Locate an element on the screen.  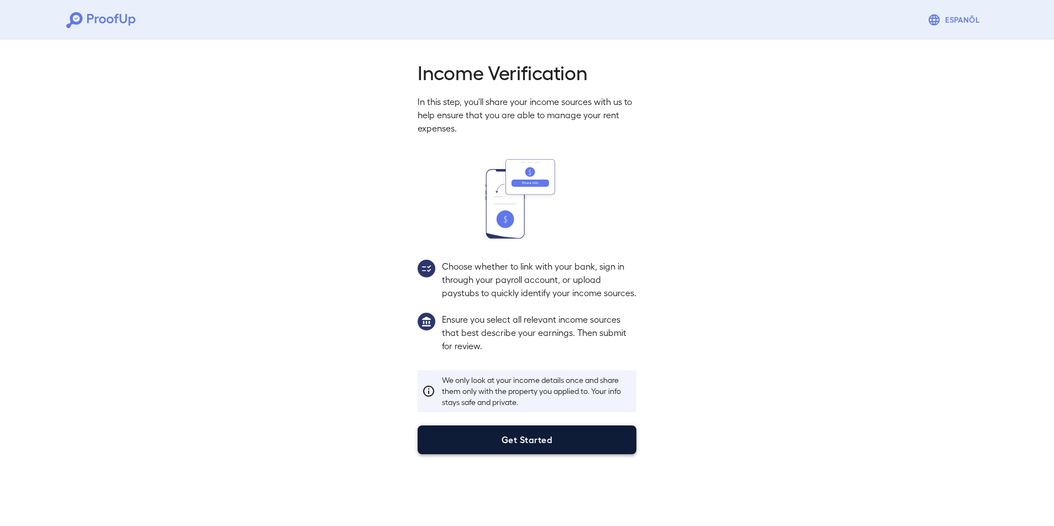
button: Espanõl is located at coordinates (955, 20).